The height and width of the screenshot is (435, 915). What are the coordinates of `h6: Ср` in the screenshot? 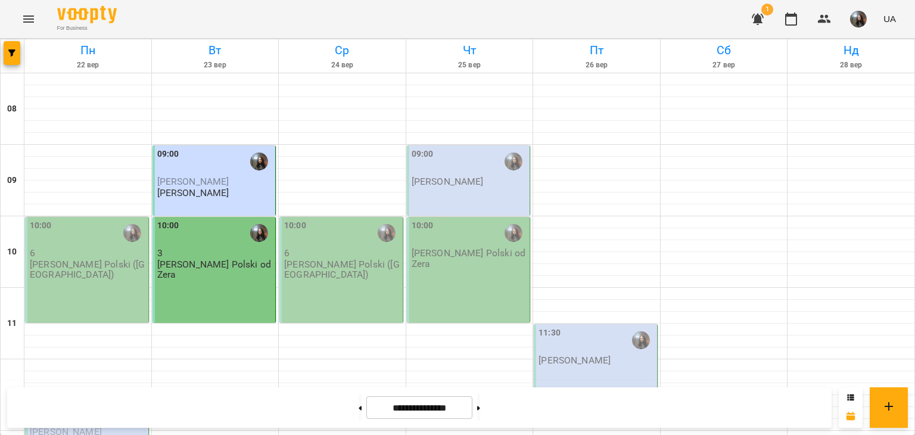 It's located at (342, 50).